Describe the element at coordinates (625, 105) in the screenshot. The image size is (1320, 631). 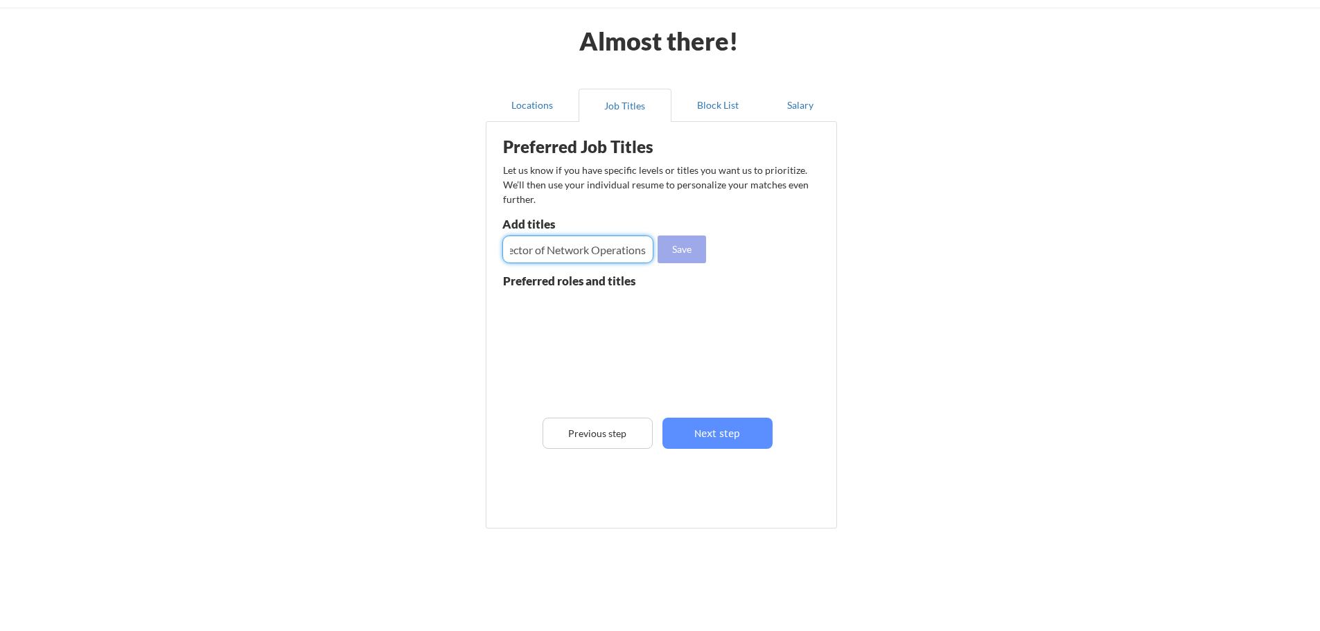
I see `button: Job Titles` at that location.